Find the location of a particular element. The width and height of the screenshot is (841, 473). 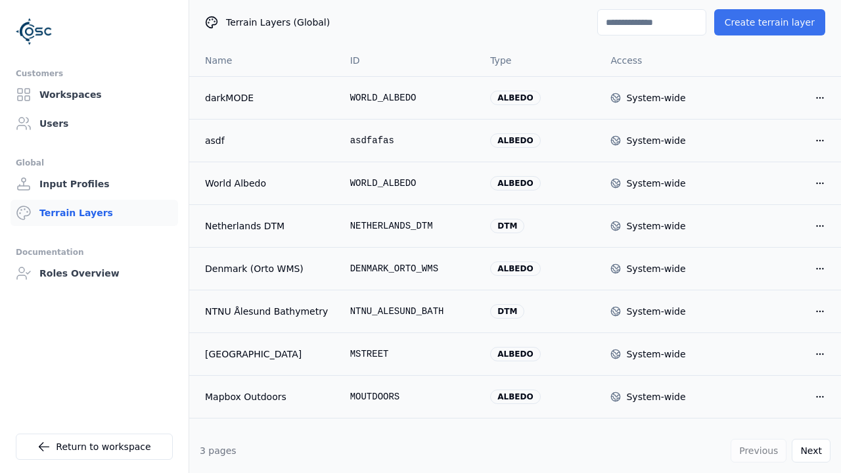

button: Create terrain layer is located at coordinates (769, 22).